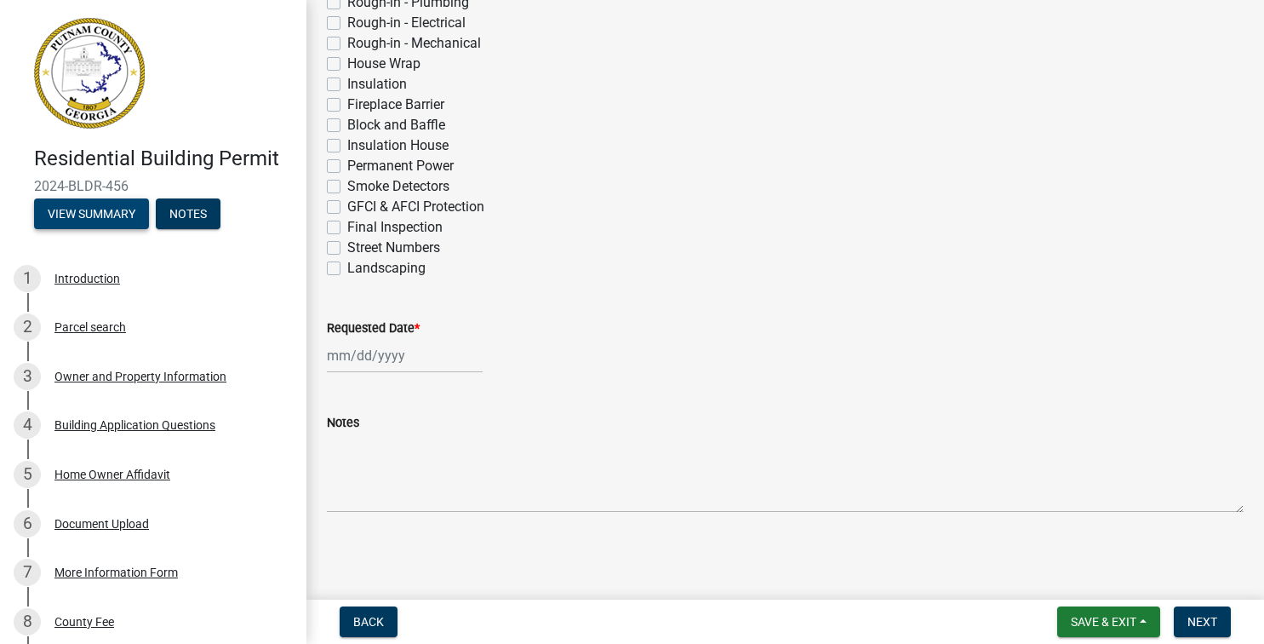 The image size is (1264, 644). What do you see at coordinates (140, 376) in the screenshot?
I see `div: Owner and Property Information` at bounding box center [140, 376].